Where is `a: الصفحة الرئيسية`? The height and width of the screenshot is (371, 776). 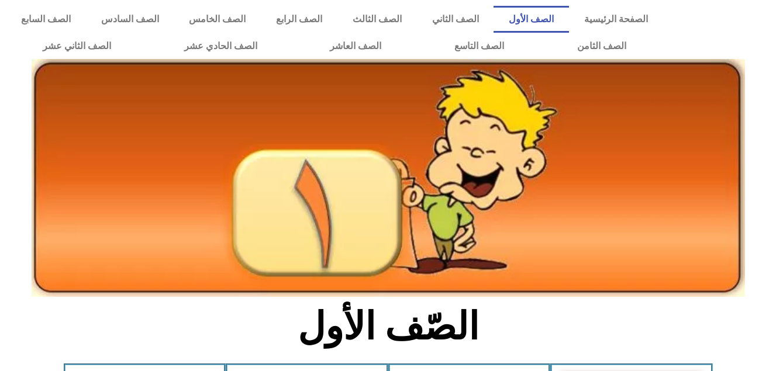
a: الصفحة الرئيسية is located at coordinates (615, 19).